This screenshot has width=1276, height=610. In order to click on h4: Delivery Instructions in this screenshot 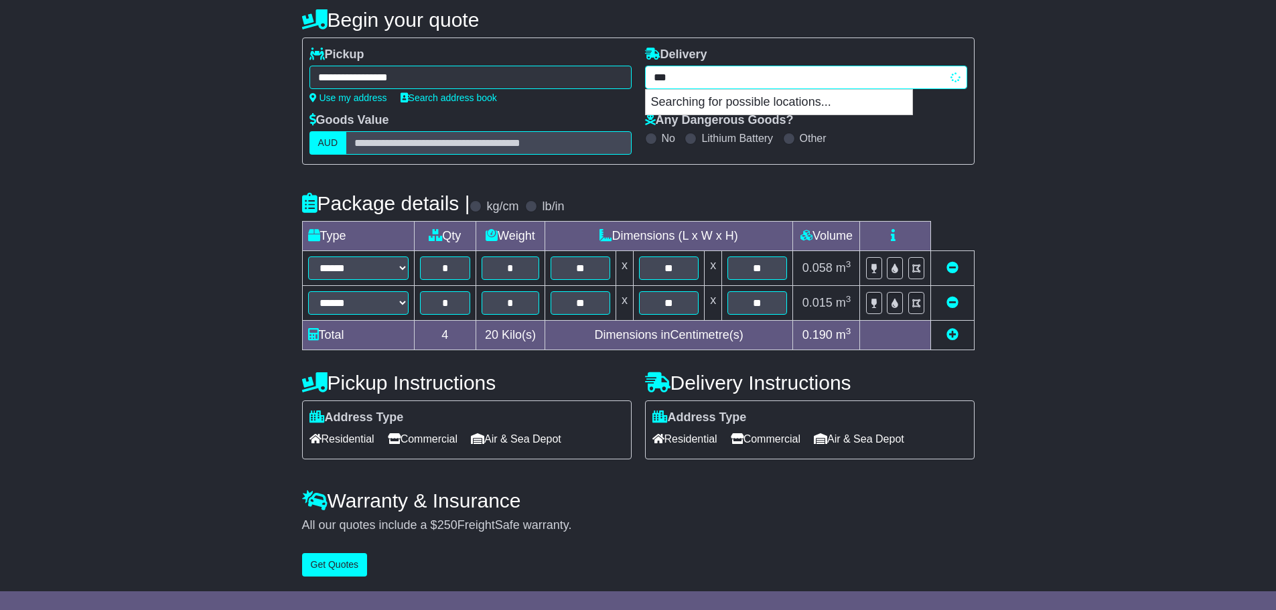, I will do `click(810, 383)`.